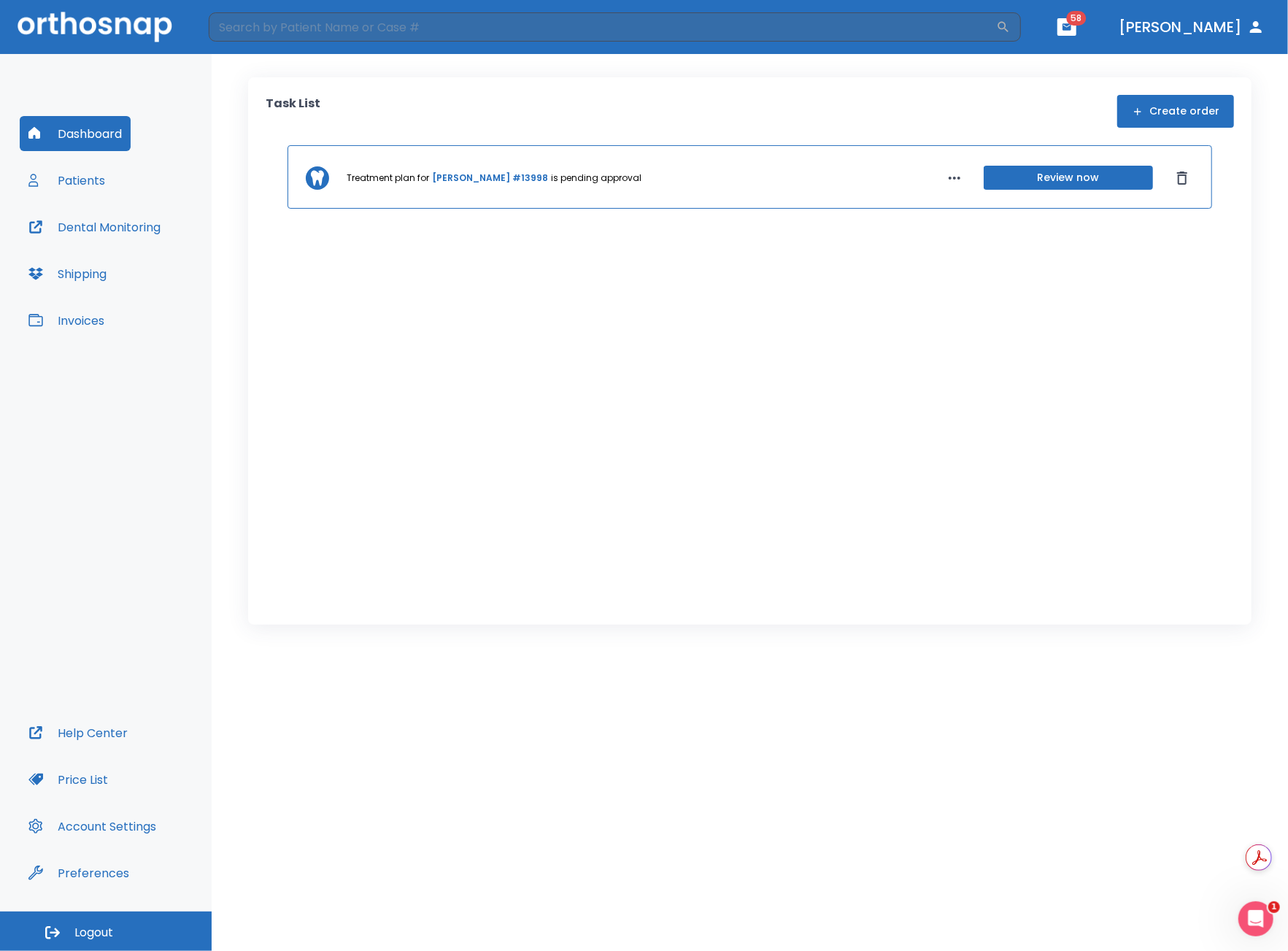 This screenshot has height=951, width=1288. I want to click on a: Help Center, so click(78, 733).